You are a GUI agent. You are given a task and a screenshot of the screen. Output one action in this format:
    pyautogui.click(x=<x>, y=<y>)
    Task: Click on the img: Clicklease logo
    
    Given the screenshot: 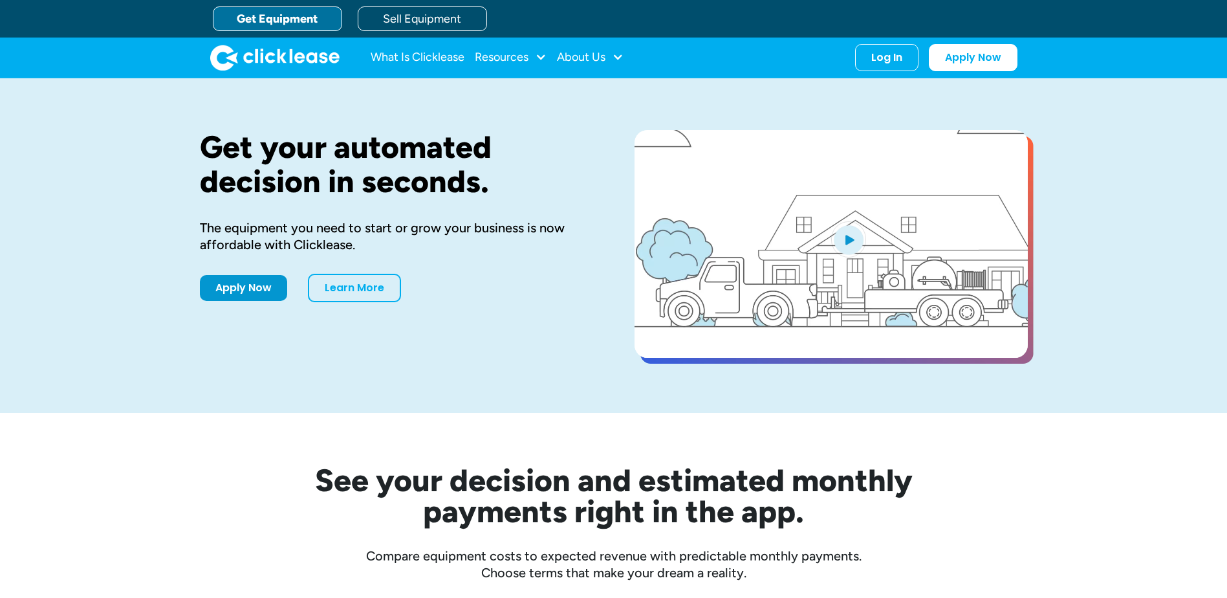 What is the action you would take?
    pyautogui.click(x=275, y=58)
    